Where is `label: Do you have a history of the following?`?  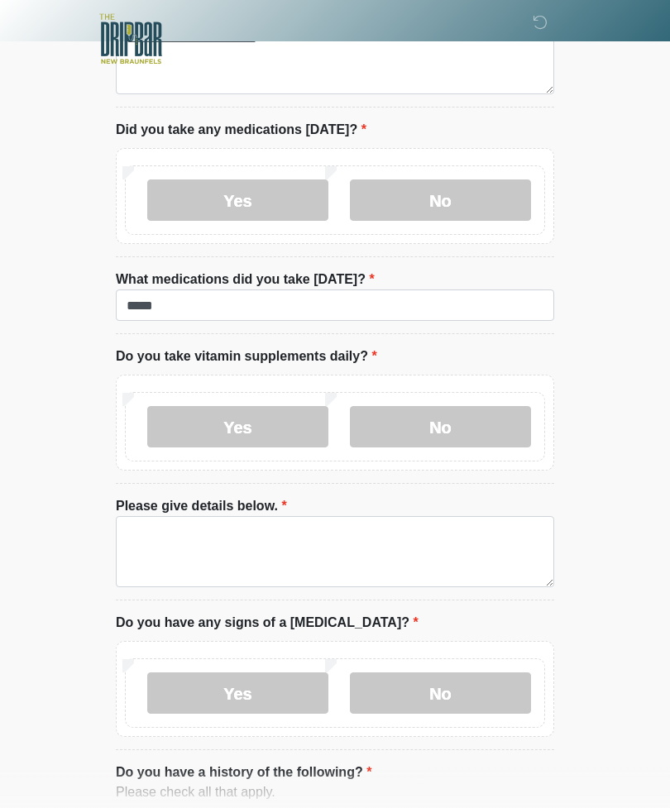 label: Do you have a history of the following? is located at coordinates (243, 773).